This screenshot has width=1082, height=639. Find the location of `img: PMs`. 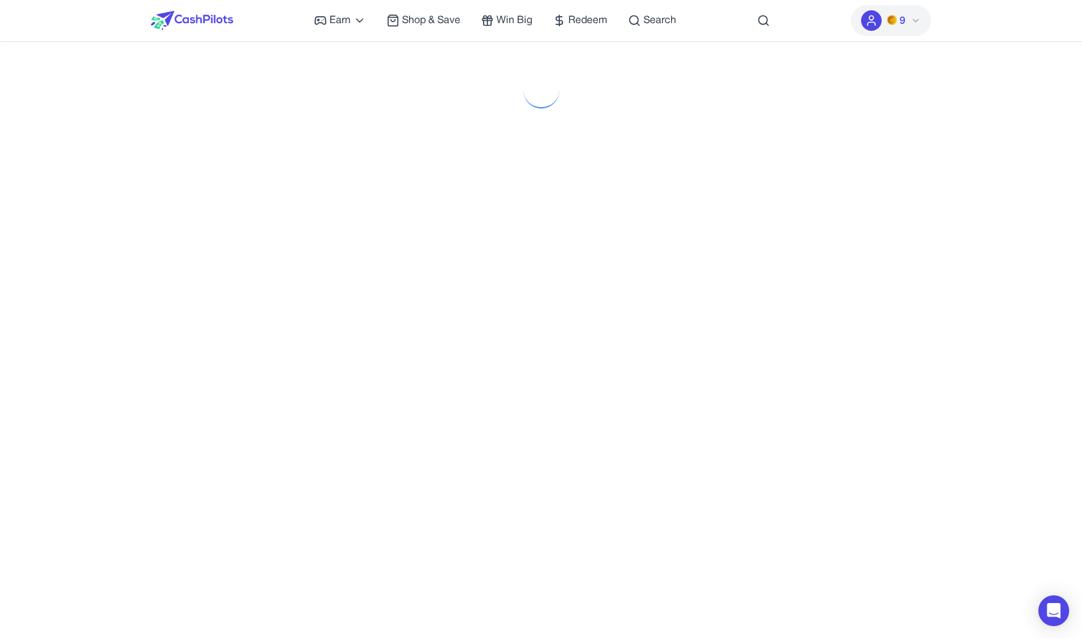

img: PMs is located at coordinates (892, 20).